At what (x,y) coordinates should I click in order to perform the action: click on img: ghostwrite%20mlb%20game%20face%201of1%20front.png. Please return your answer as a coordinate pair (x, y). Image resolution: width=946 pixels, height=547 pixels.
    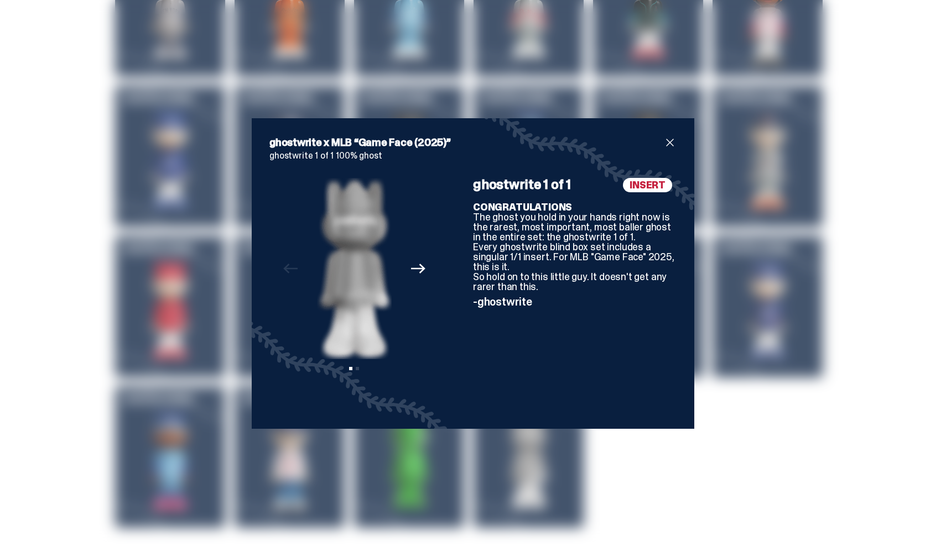
    Looking at the image, I should click on (354, 269).